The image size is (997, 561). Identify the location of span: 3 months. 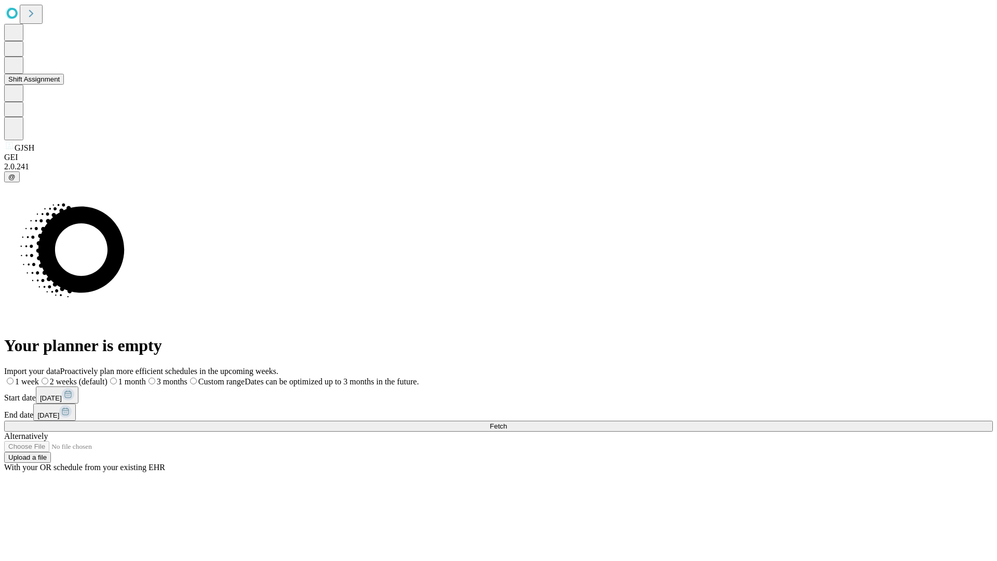
(172, 381).